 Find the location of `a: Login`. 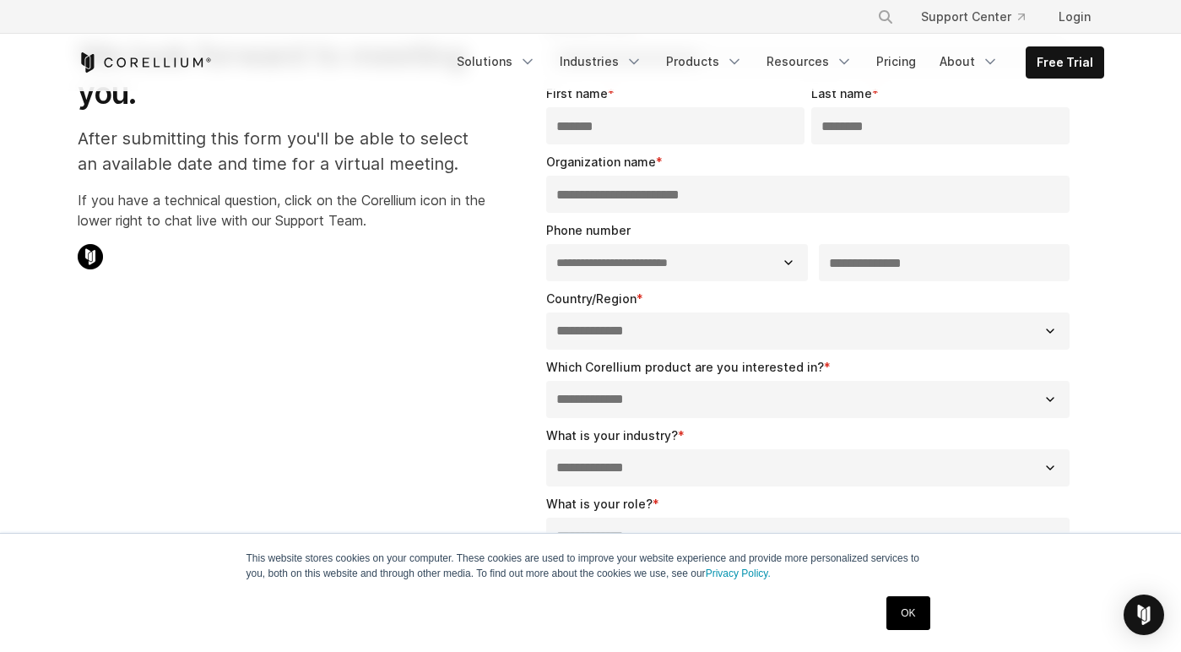

a: Login is located at coordinates (1075, 17).